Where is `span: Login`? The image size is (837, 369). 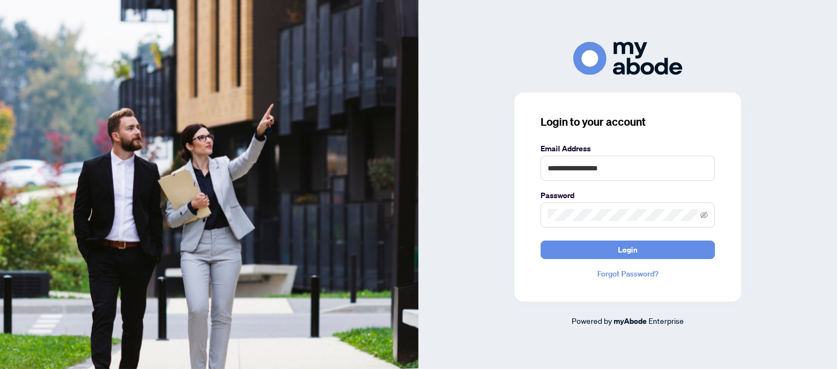 span: Login is located at coordinates (628, 250).